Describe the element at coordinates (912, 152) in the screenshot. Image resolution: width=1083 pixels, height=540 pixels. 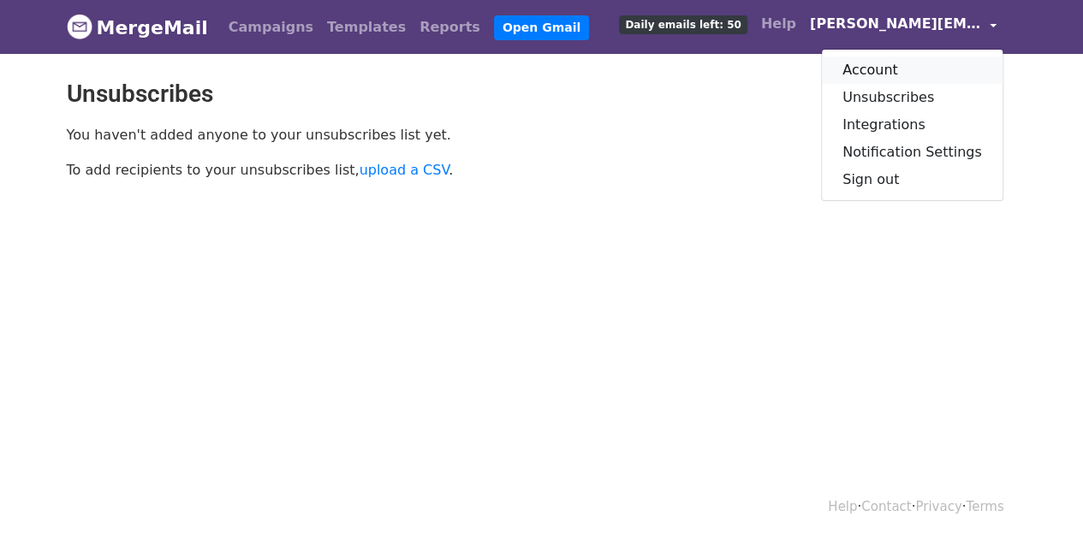
I see `a: Notification Settings` at that location.